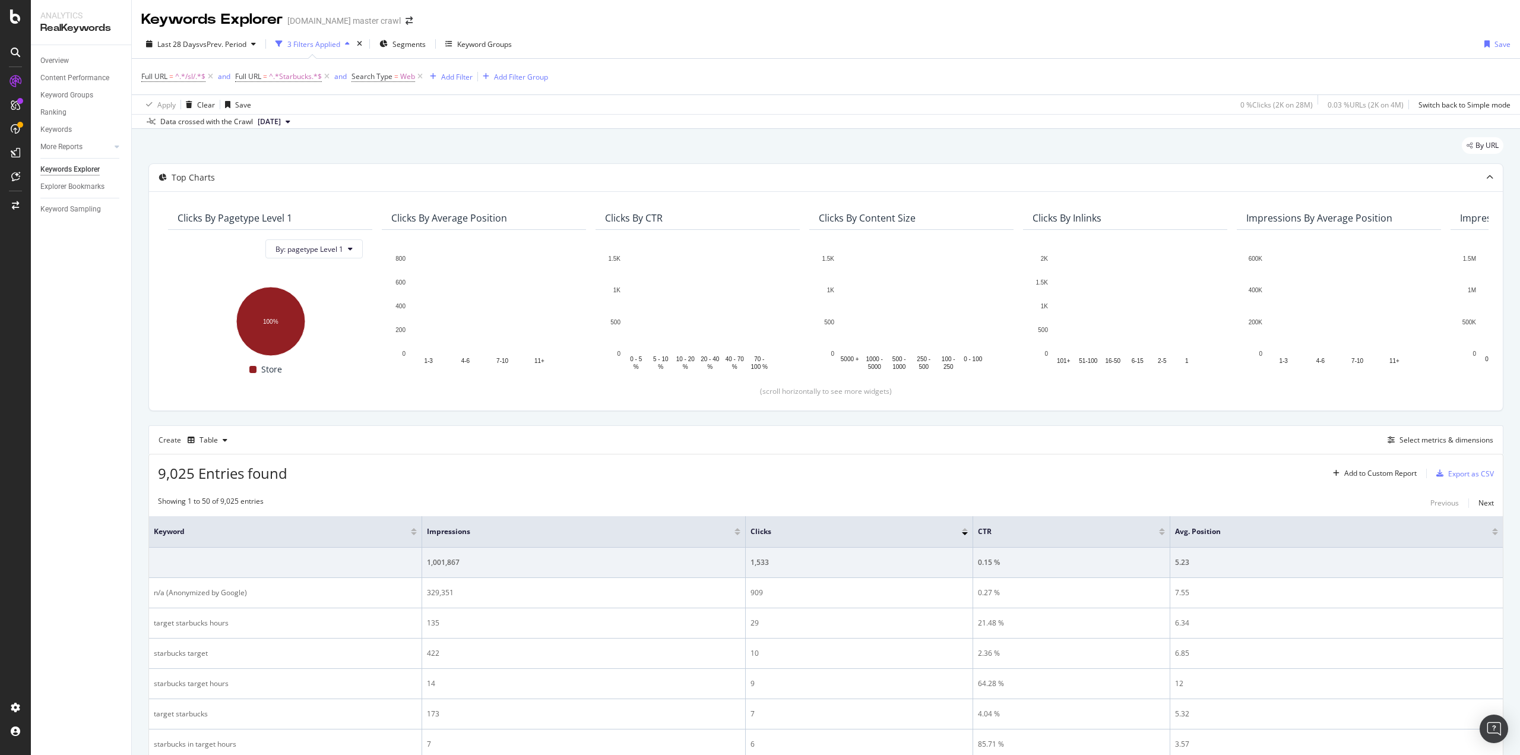 The width and height of the screenshot is (1520, 755). I want to click on text: 100 %, so click(759, 366).